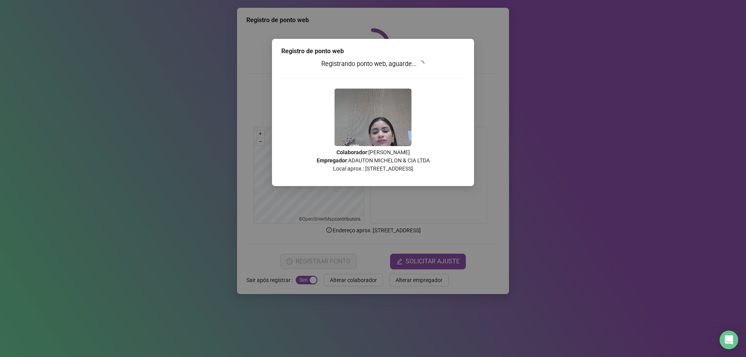 The width and height of the screenshot is (746, 357). I want to click on strong: Empregador, so click(332, 160).